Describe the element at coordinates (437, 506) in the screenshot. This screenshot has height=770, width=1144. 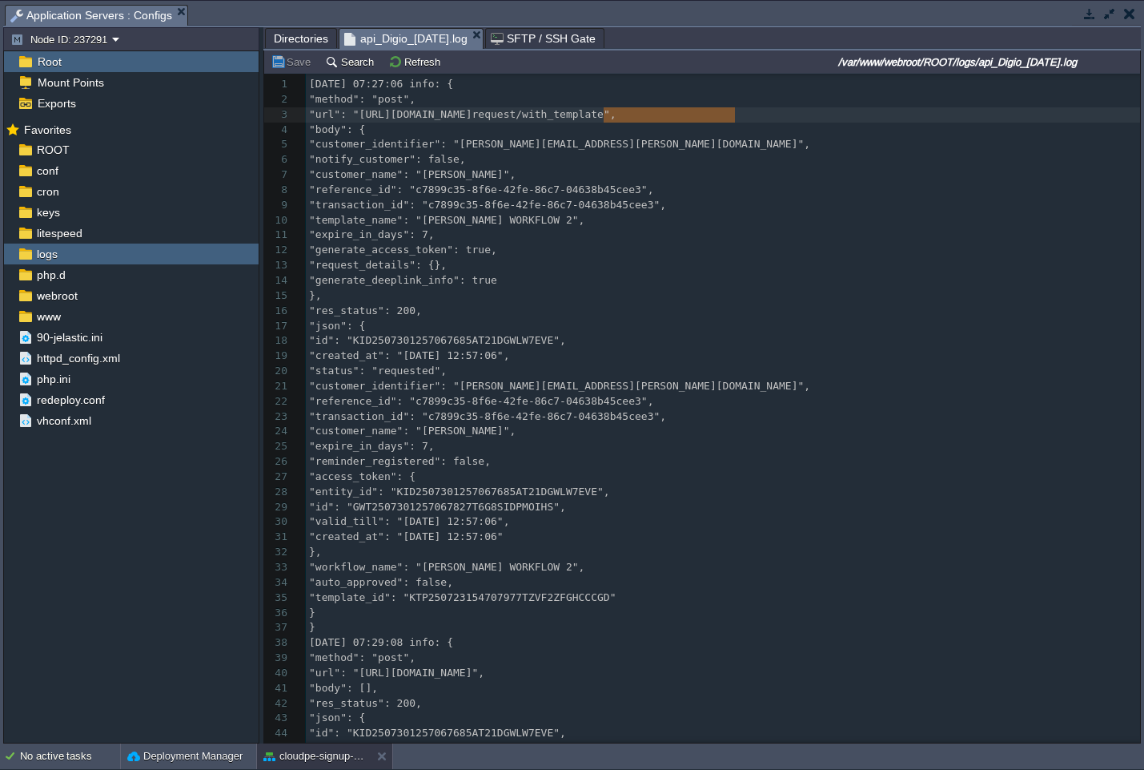
I see `span: "id": "GWT2507301257067827T6G8SIDPMOIHS",` at that location.